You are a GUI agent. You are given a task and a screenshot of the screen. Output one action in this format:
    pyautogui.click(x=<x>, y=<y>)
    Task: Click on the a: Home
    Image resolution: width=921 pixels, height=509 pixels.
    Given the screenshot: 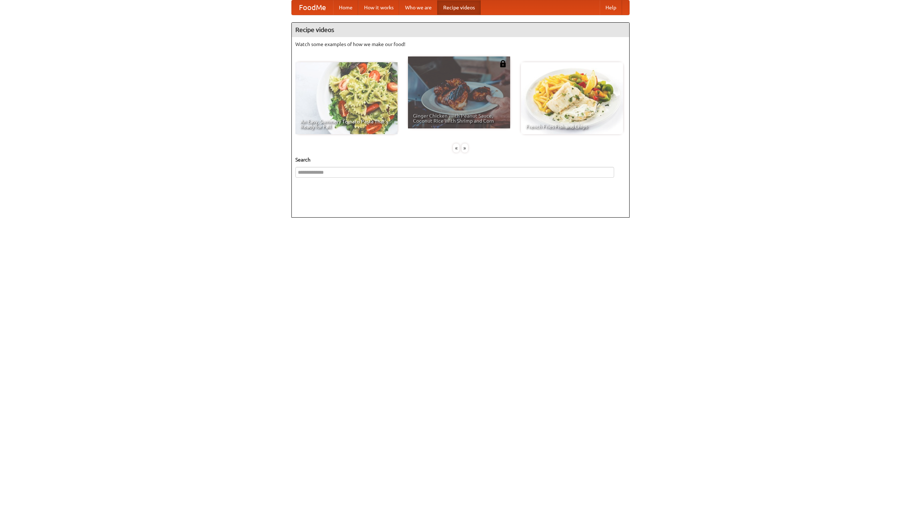 What is the action you would take?
    pyautogui.click(x=346, y=8)
    